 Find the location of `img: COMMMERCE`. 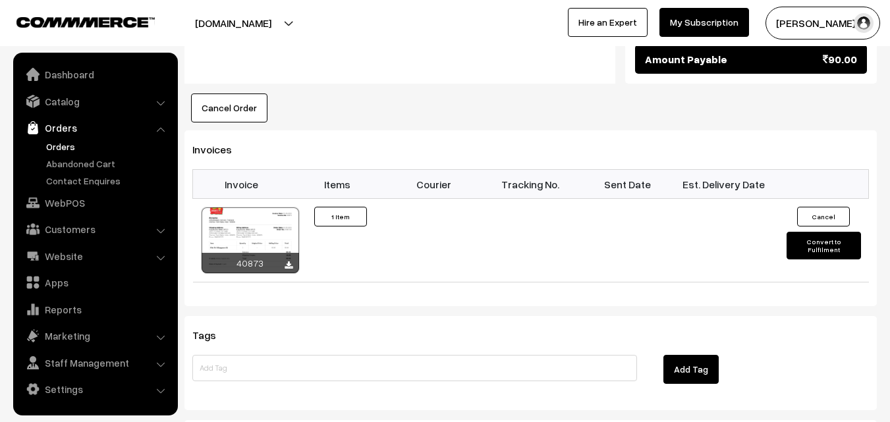

img: COMMMERCE is located at coordinates (86, 22).